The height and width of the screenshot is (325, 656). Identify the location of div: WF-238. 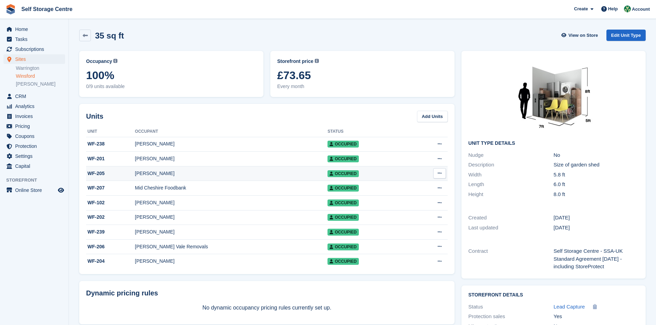
(110, 144).